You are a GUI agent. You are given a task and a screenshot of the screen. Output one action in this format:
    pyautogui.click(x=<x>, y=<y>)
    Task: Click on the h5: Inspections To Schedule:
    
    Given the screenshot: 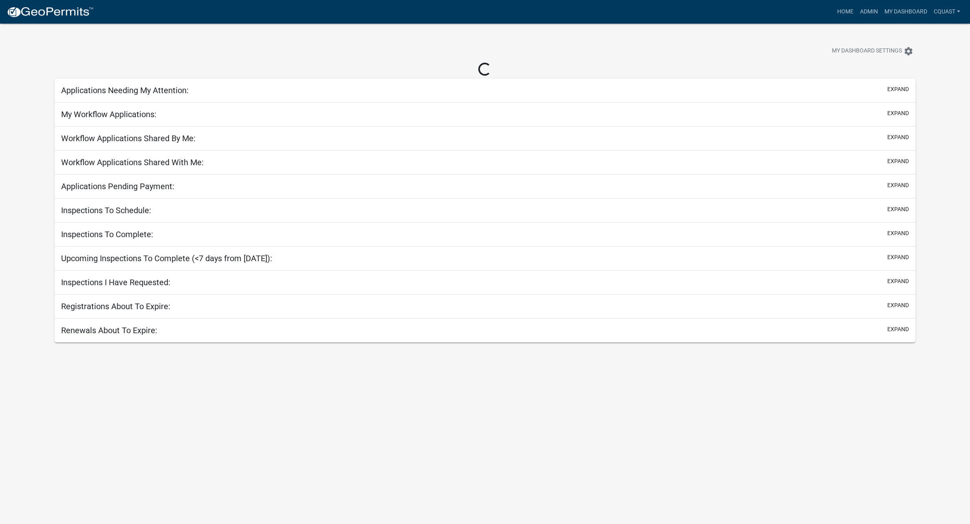 What is the action you would take?
    pyautogui.click(x=106, y=211)
    